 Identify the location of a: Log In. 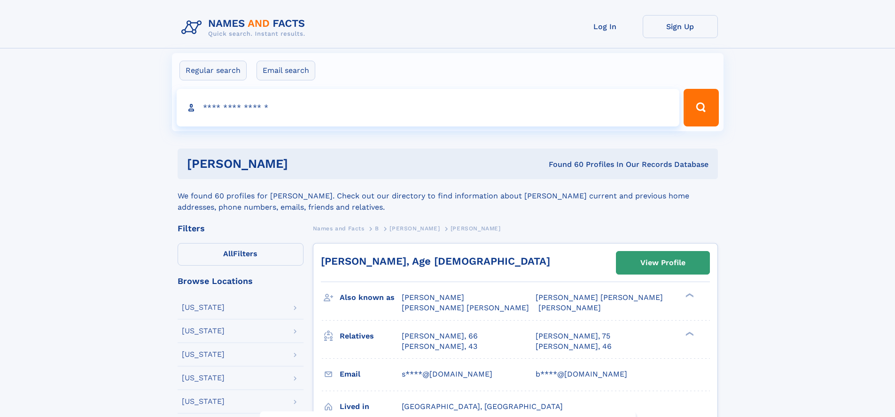
(605, 26).